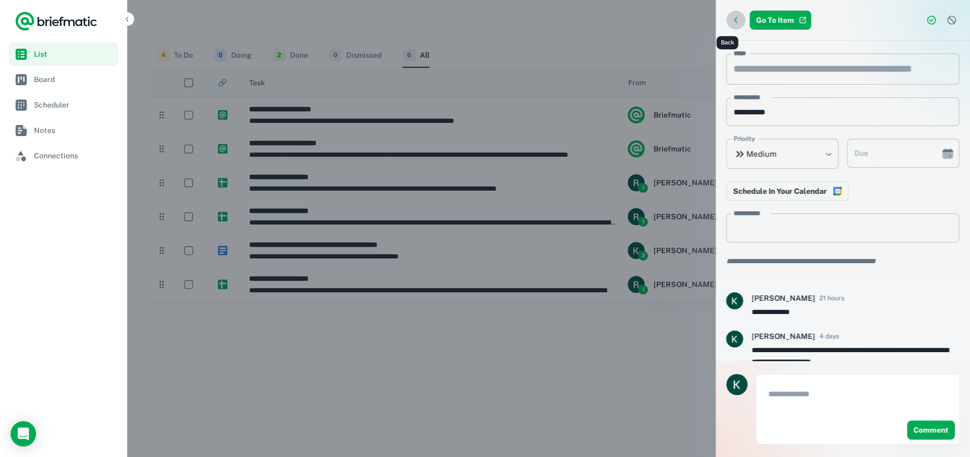 The width and height of the screenshot is (970, 457). What do you see at coordinates (63, 54) in the screenshot?
I see `a: List` at bounding box center [63, 54].